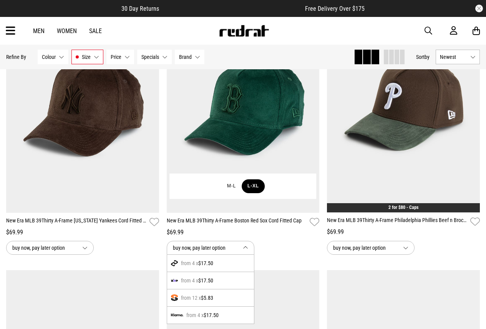  What do you see at coordinates (16, 57) in the screenshot?
I see `p: Refine By` at bounding box center [16, 57].